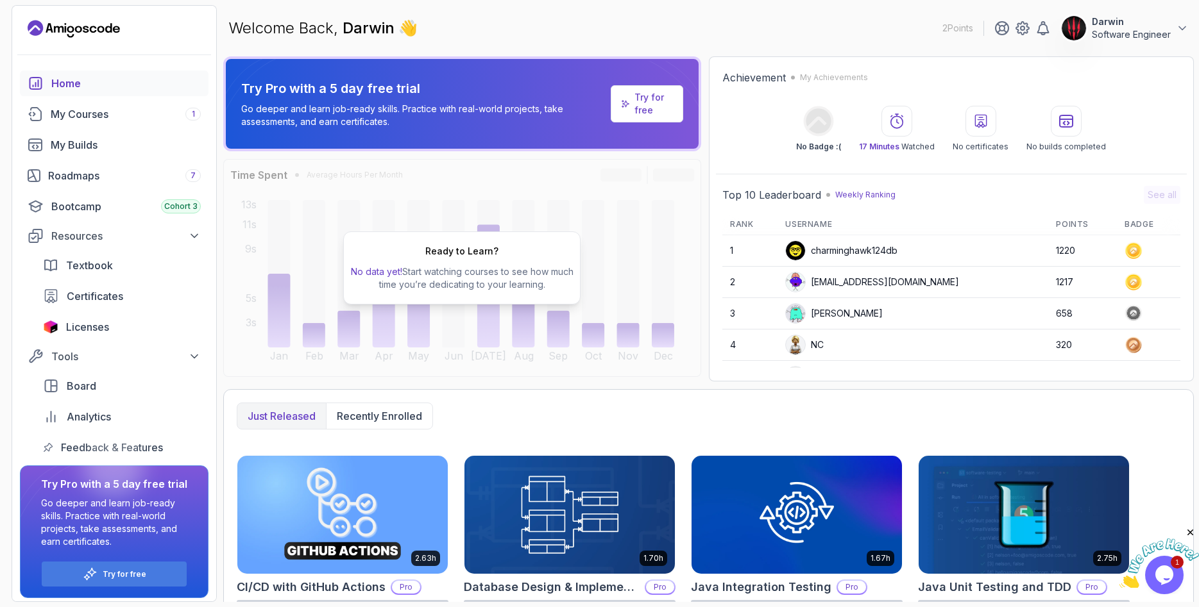 Image resolution: width=1199 pixels, height=607 pixels. I want to click on span: Textbook, so click(89, 265).